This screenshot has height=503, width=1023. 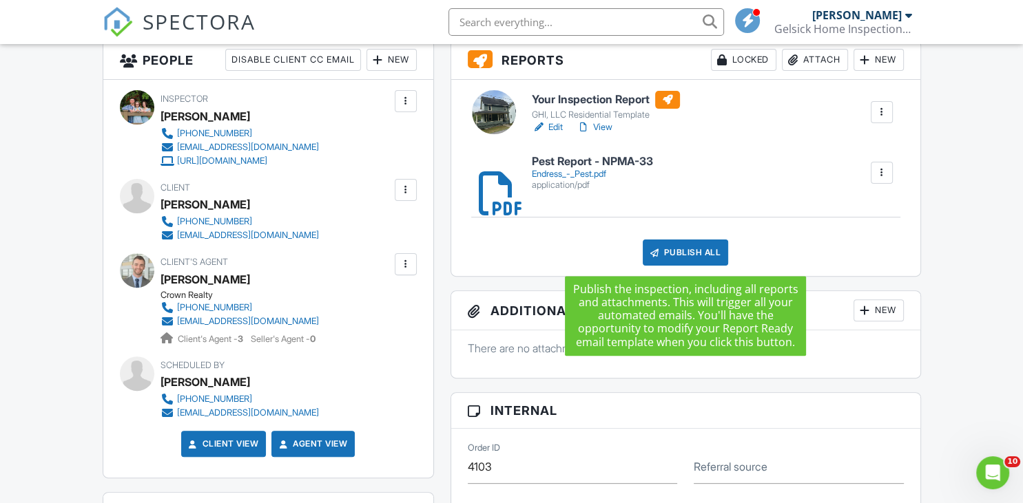 What do you see at coordinates (222, 444) in the screenshot?
I see `a: Client View` at bounding box center [222, 444].